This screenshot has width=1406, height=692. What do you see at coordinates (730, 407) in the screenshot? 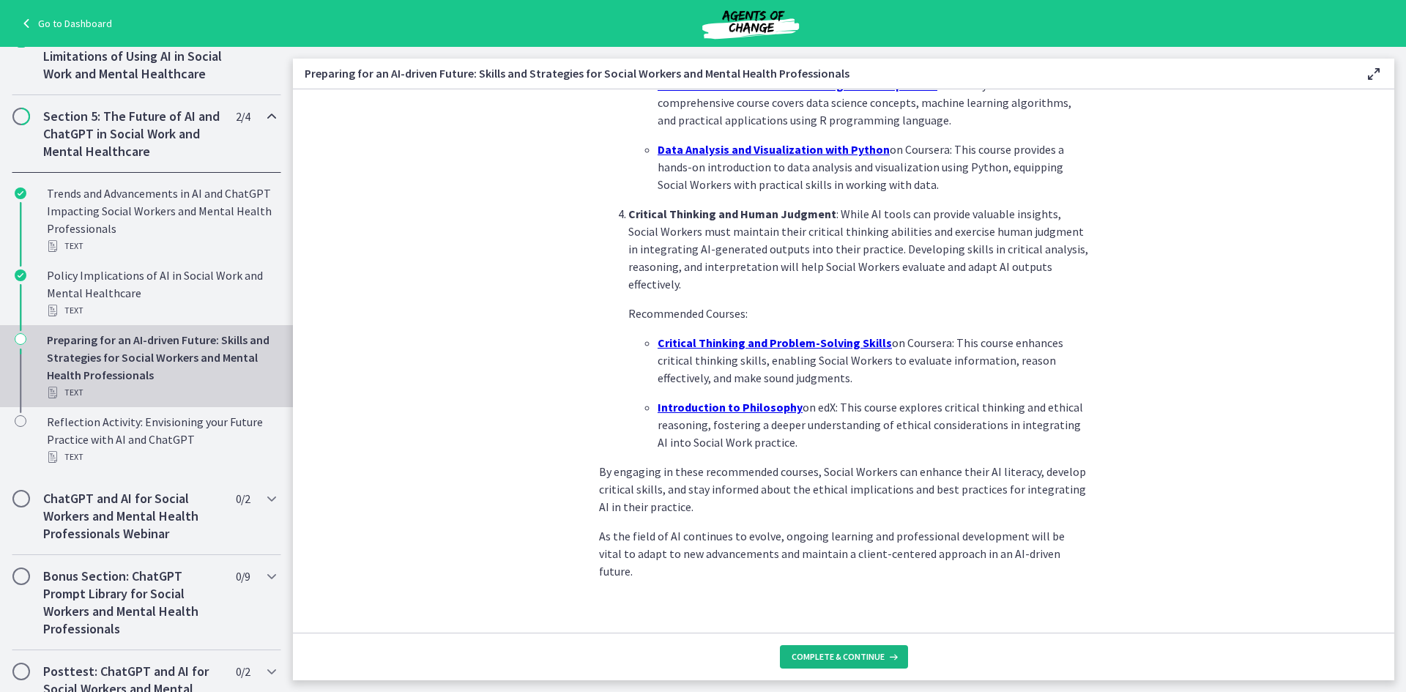
I see `u: Introduction to Philosophy` at bounding box center [730, 407].